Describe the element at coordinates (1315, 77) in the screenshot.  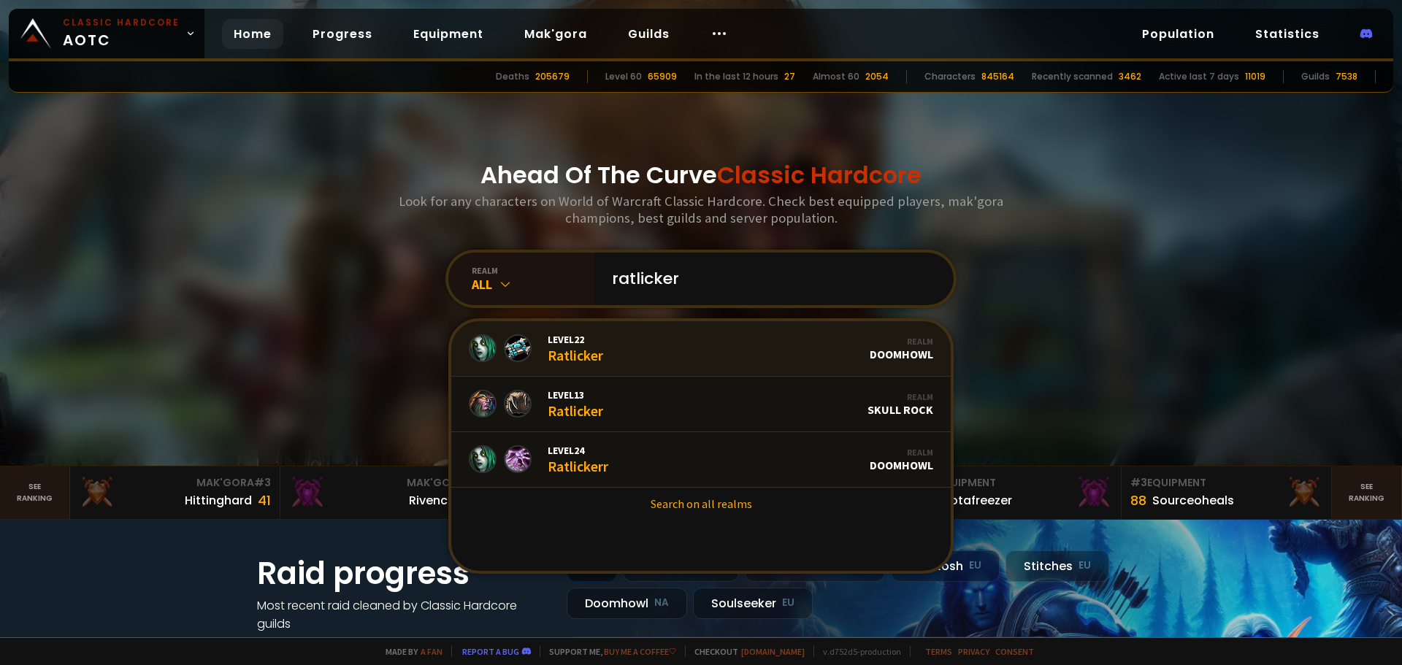
I see `div: Guilds` at that location.